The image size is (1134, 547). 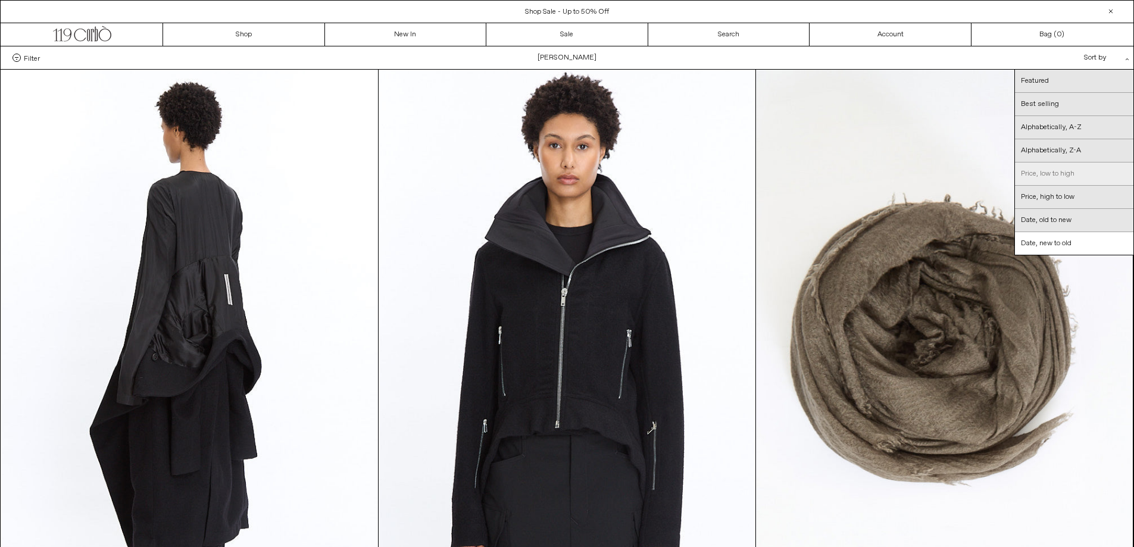 What do you see at coordinates (1068, 58) in the screenshot?
I see `div: Sort by` at bounding box center [1068, 58].